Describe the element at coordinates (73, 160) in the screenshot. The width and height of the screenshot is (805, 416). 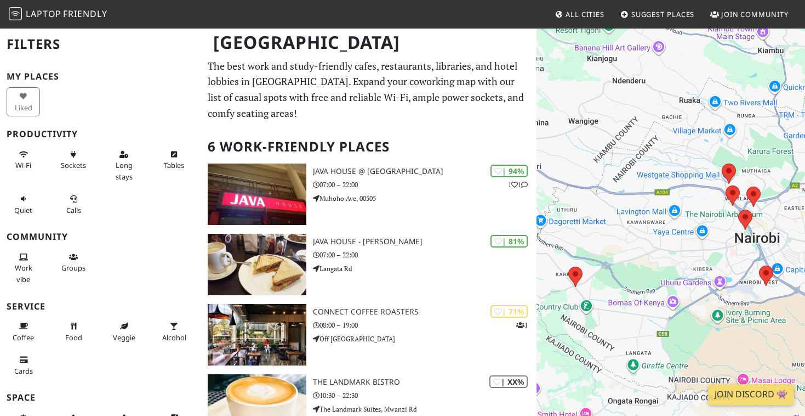
I see `button: Sockets` at that location.